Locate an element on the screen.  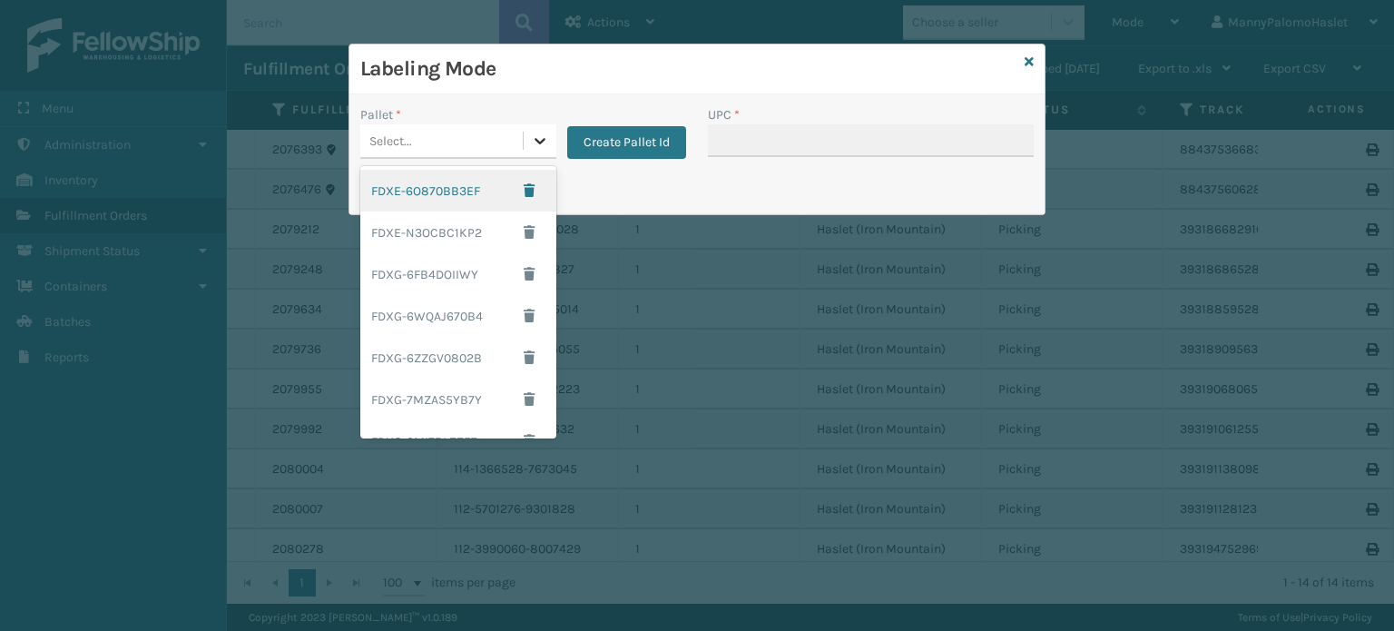
button: Create Pallet Id is located at coordinates (626, 142).